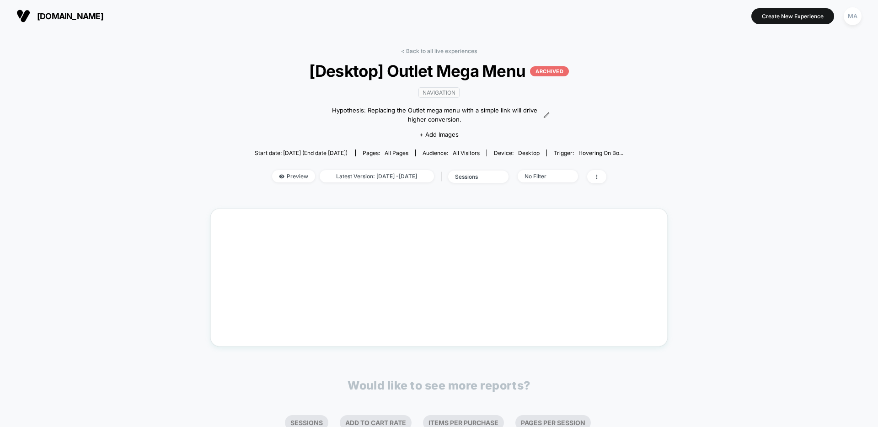  What do you see at coordinates (439, 71) in the screenshot?
I see `span: [Desktop] Outlet Mega Menu` at bounding box center [439, 71].